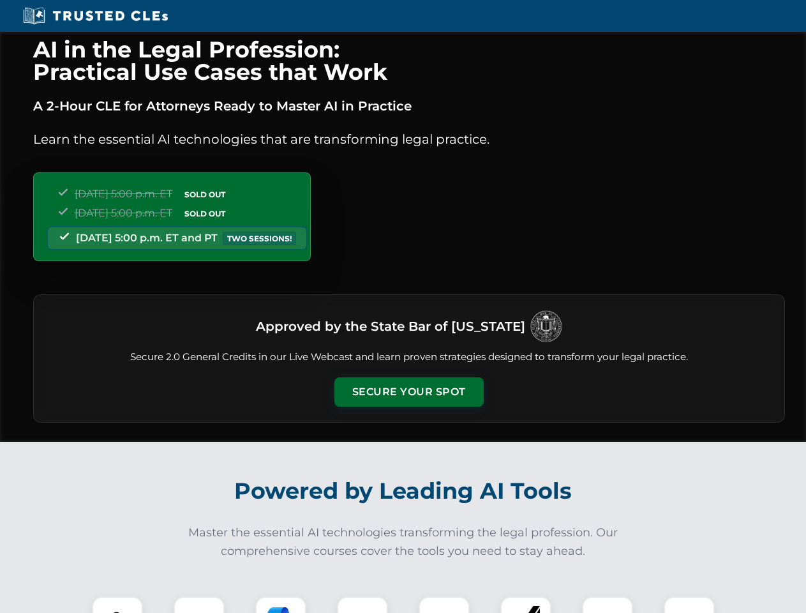 This screenshot has height=613, width=806. I want to click on button: Secure Your Spot, so click(409, 392).